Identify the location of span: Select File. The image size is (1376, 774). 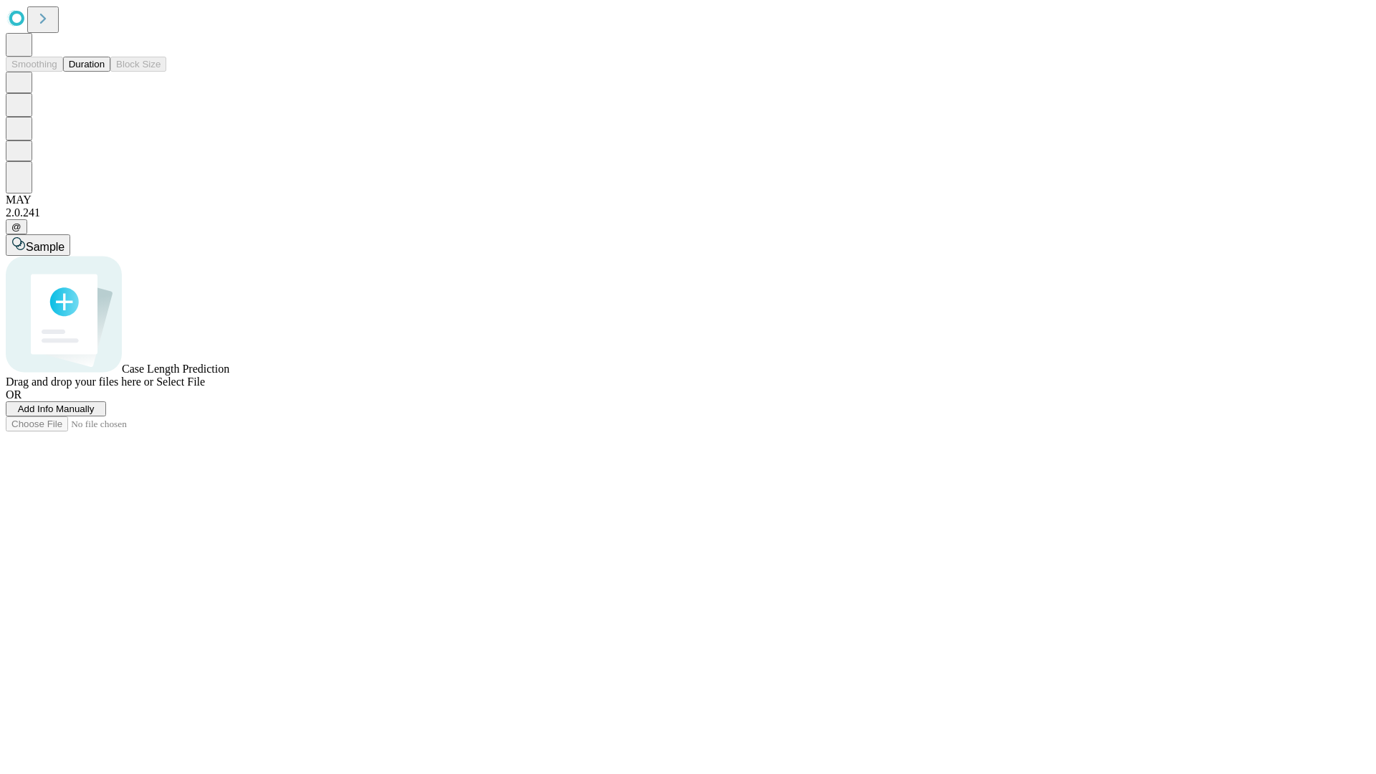
(181, 381).